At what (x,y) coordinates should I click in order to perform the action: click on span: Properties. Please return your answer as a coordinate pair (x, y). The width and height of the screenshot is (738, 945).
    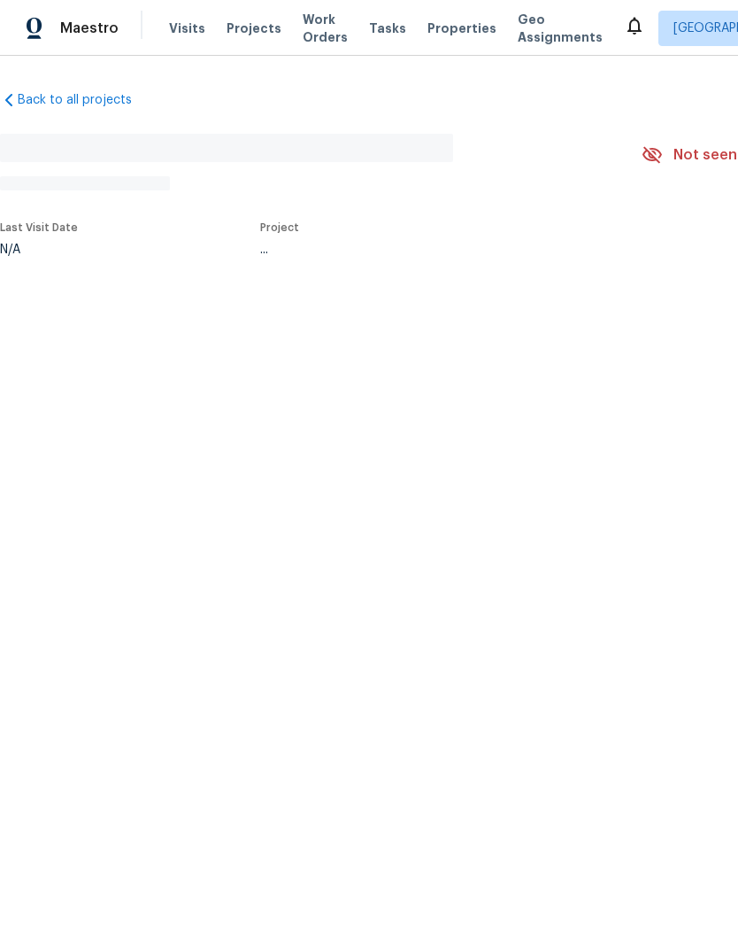
    Looking at the image, I should click on (462, 28).